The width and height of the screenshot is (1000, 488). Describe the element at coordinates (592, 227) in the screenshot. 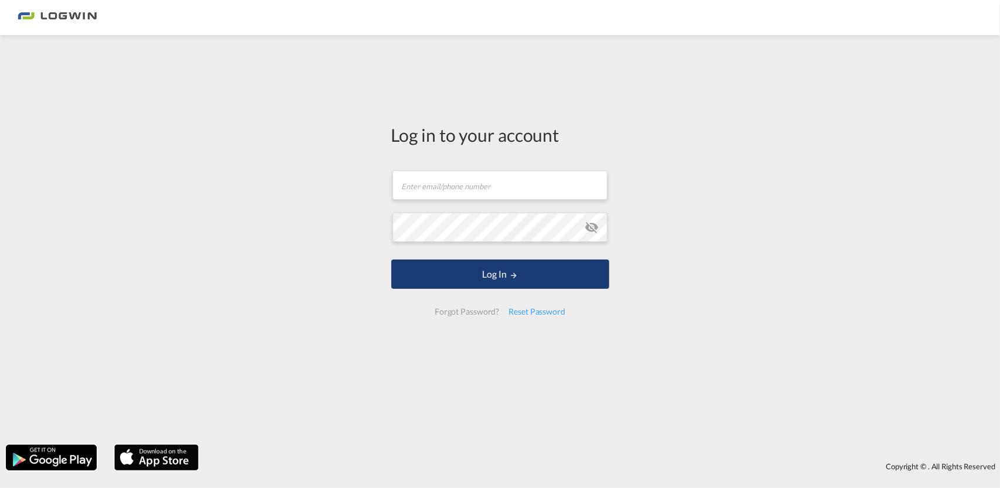

I see `md-icon: icon-eye-off` at that location.